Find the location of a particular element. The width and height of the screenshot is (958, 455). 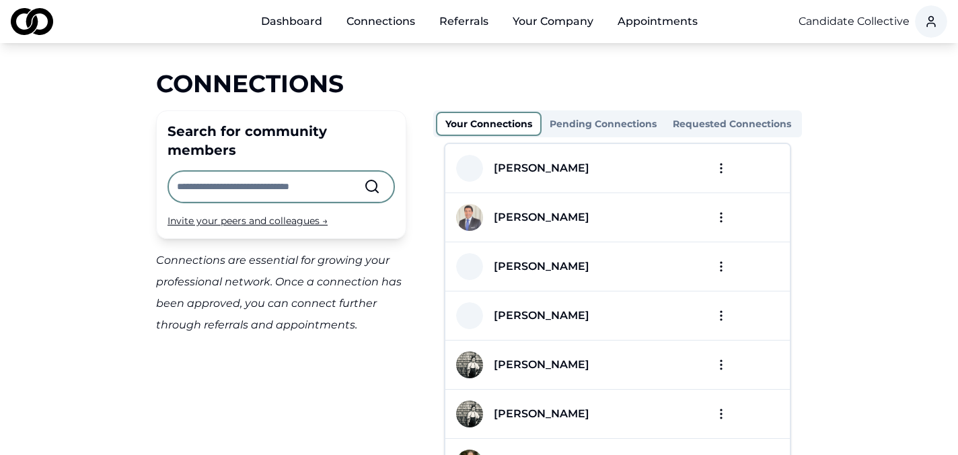

div: Connections is located at coordinates (479, 83).